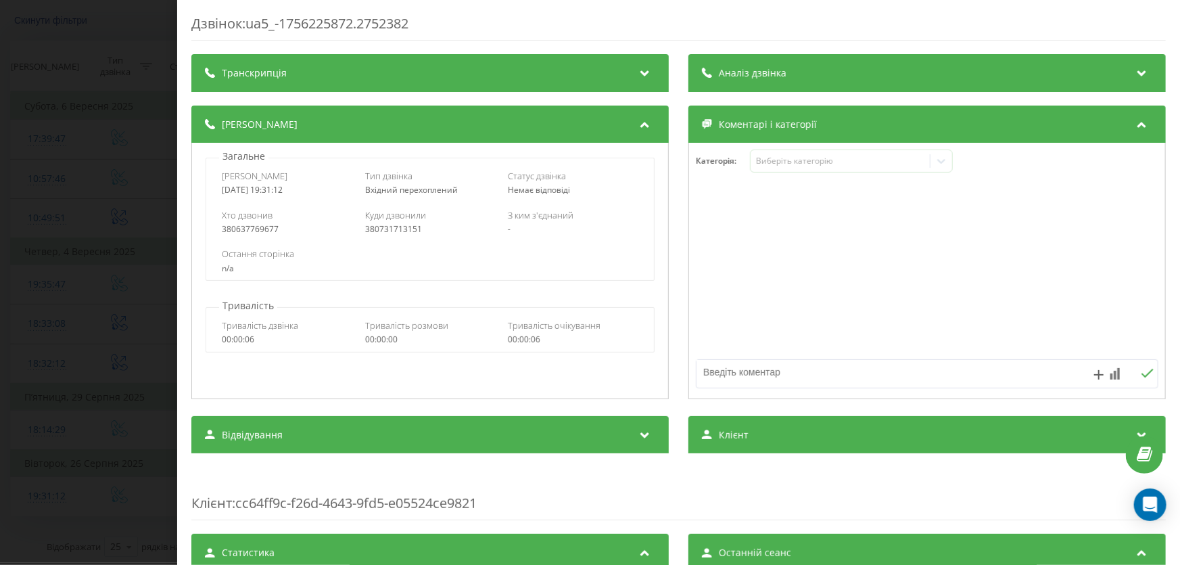 The width and height of the screenshot is (1180, 565). I want to click on span: Тривалість дзвінка, so click(260, 325).